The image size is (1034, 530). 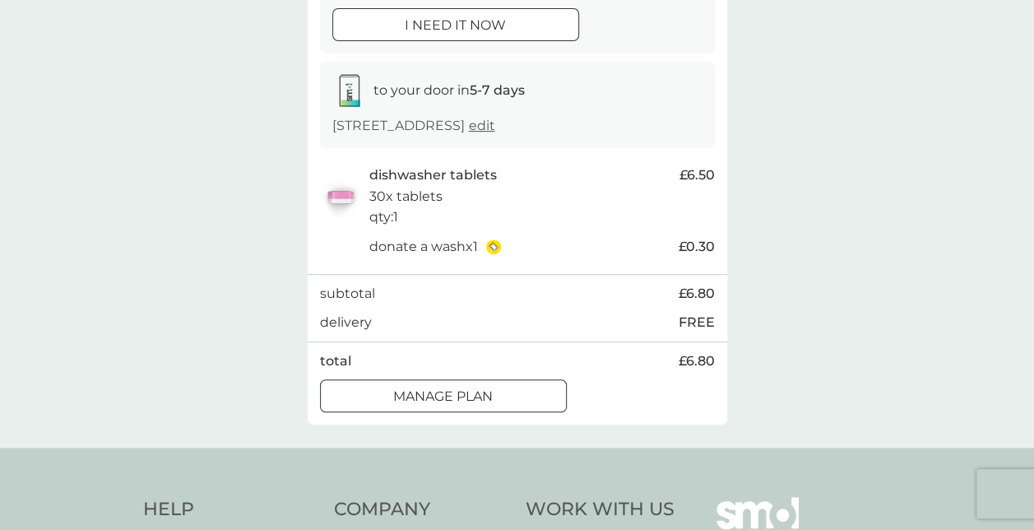 I want to click on h4: Help, so click(x=230, y=509).